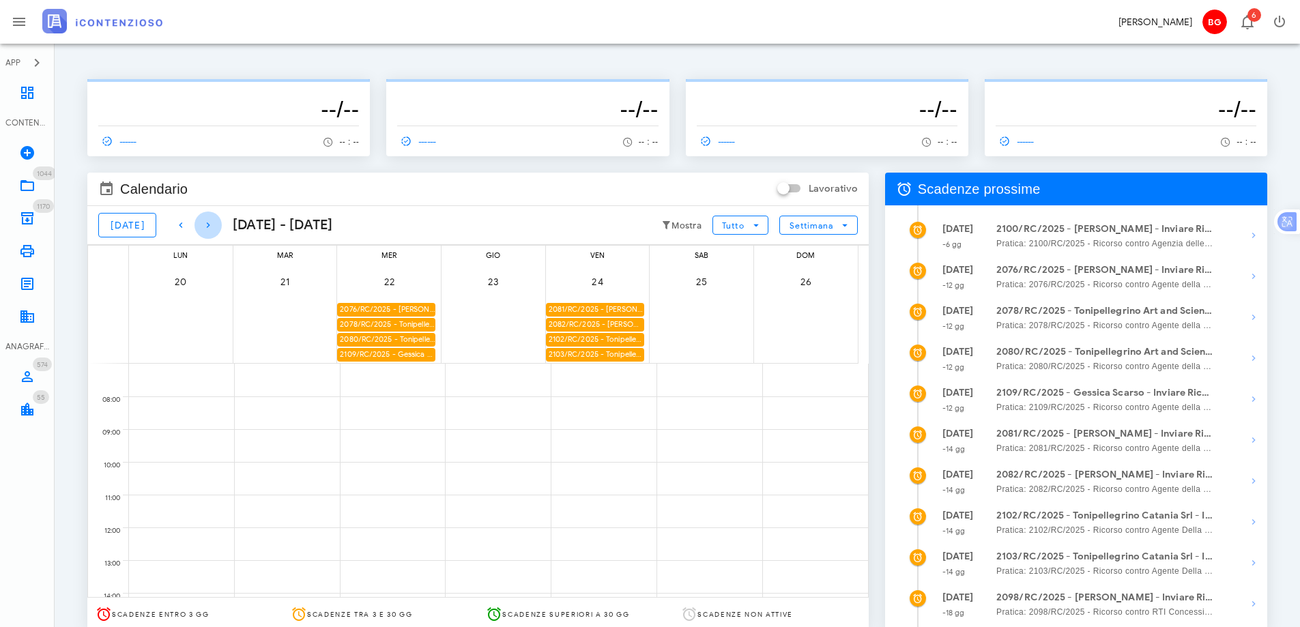 This screenshot has height=627, width=1300. What do you see at coordinates (701, 282) in the screenshot?
I see `button: 25` at bounding box center [701, 282].